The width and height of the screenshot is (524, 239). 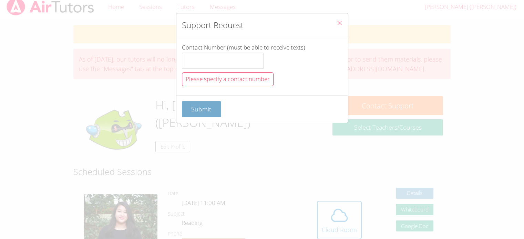 I want to click on button: Close, so click(x=339, y=24).